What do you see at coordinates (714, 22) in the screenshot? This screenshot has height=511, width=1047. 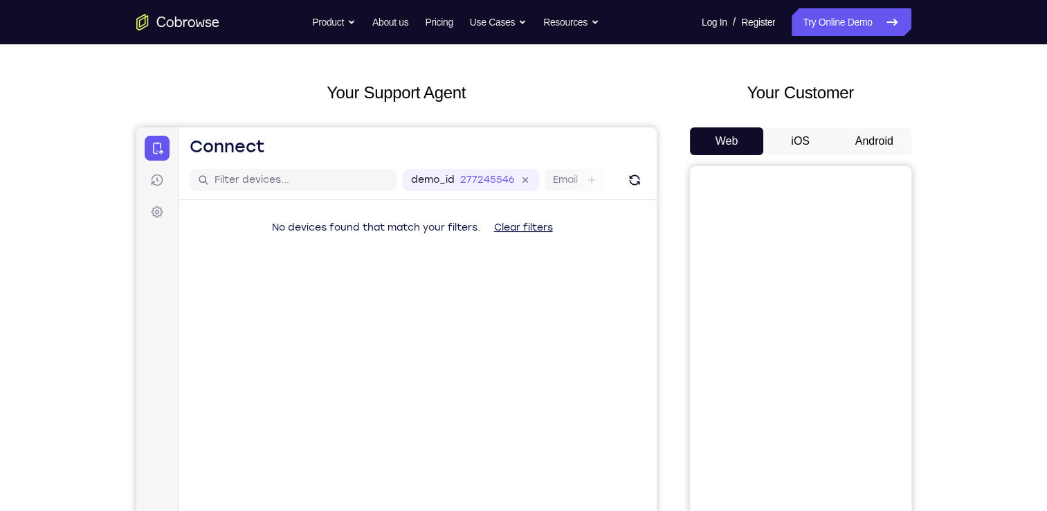 I see `a: Log In` at bounding box center [714, 22].